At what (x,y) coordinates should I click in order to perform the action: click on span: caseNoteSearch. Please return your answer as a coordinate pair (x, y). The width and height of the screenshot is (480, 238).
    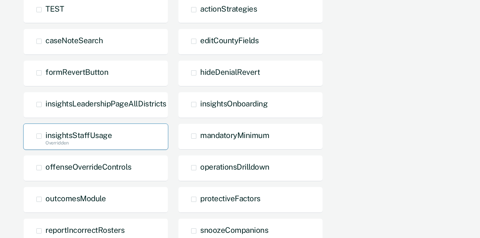
    Looking at the image, I should click on (74, 40).